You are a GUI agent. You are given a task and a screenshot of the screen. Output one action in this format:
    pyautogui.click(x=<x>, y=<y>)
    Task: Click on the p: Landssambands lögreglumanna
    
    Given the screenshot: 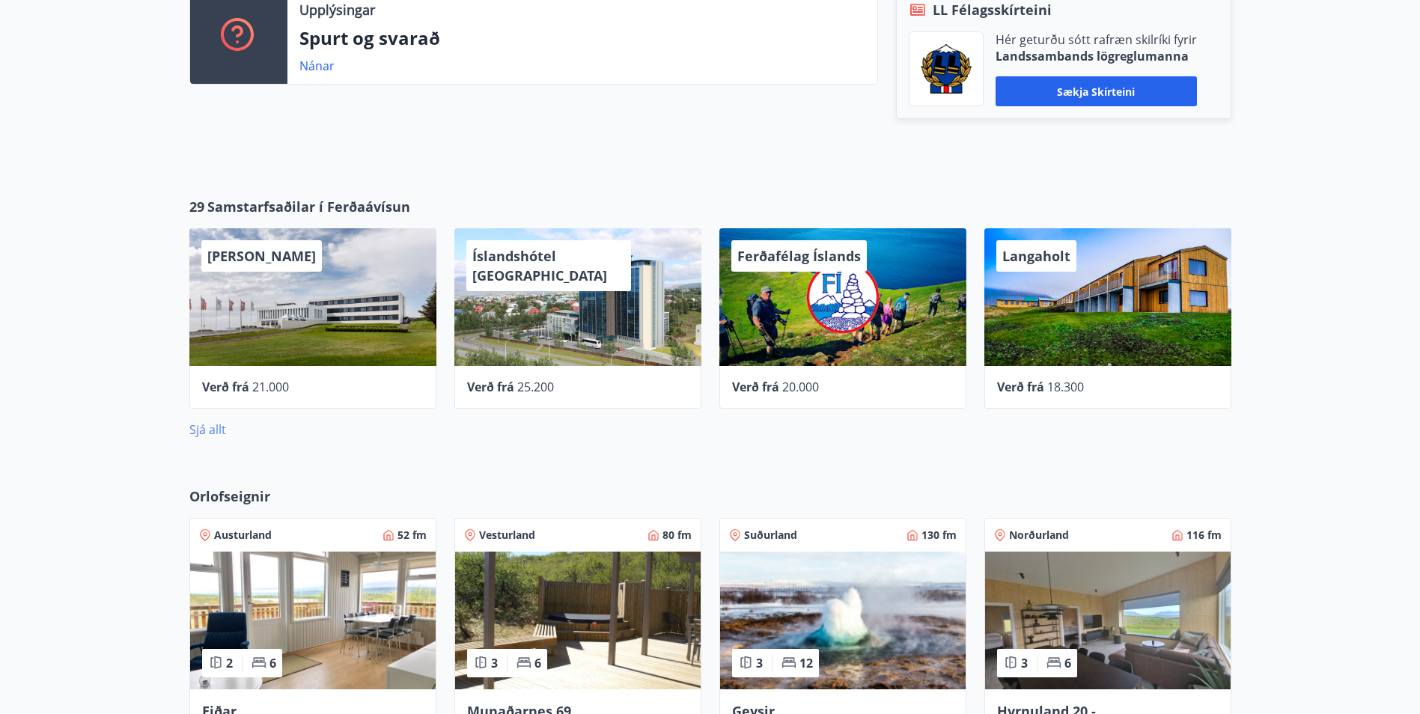 What is the action you would take?
    pyautogui.click(x=1096, y=56)
    